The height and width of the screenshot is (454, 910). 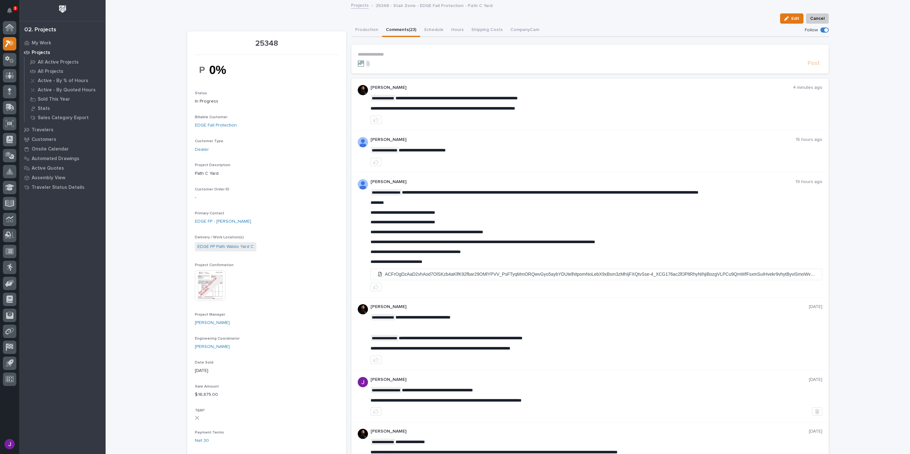 I want to click on p: Path C Yard, so click(x=266, y=174).